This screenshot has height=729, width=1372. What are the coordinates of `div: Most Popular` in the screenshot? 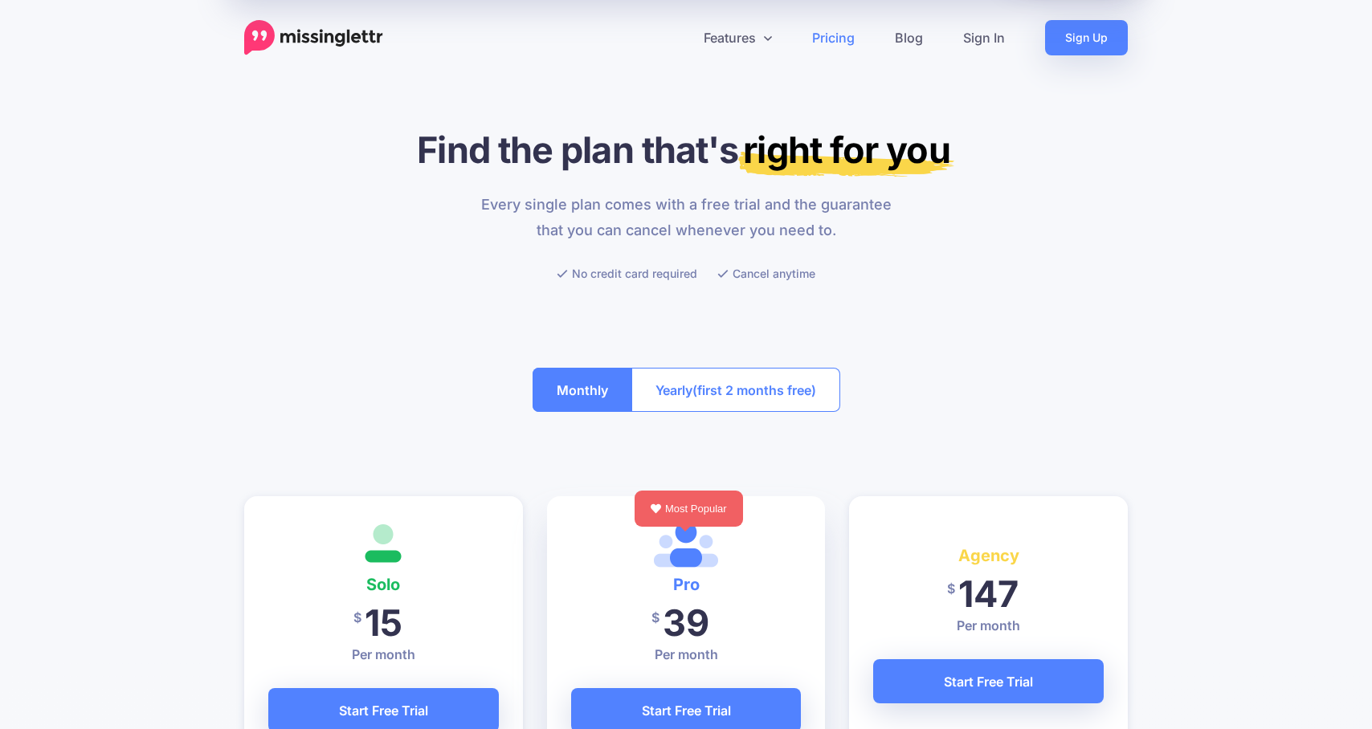 It's located at (688, 508).